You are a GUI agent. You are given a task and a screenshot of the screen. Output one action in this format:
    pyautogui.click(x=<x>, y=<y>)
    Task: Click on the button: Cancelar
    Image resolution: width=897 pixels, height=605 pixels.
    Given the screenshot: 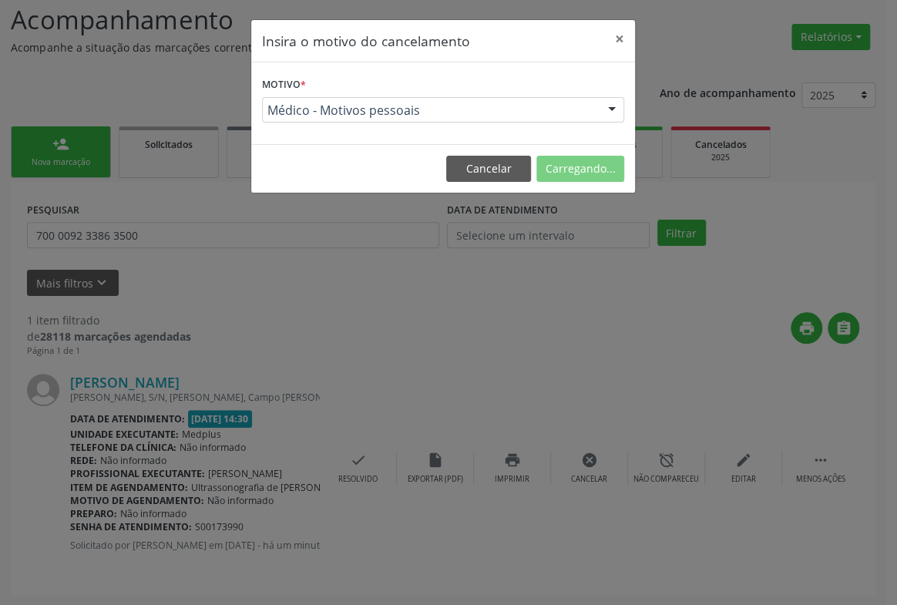 What is the action you would take?
    pyautogui.click(x=488, y=169)
    